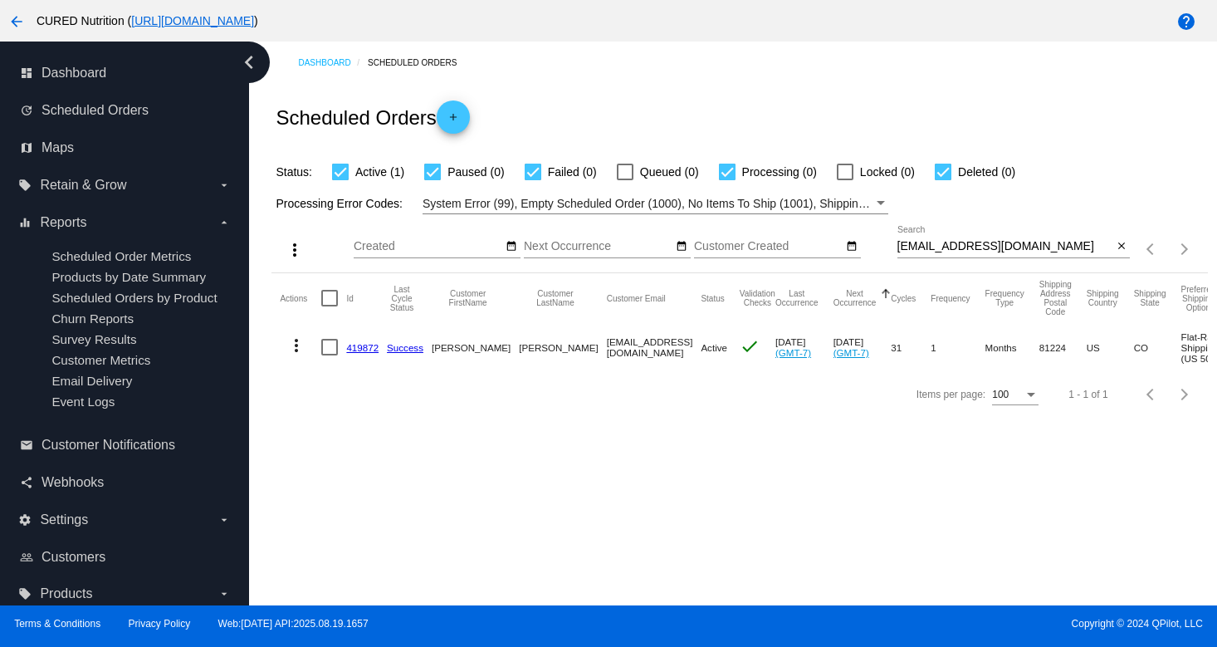  Describe the element at coordinates (27, 482) in the screenshot. I see `i: share` at that location.